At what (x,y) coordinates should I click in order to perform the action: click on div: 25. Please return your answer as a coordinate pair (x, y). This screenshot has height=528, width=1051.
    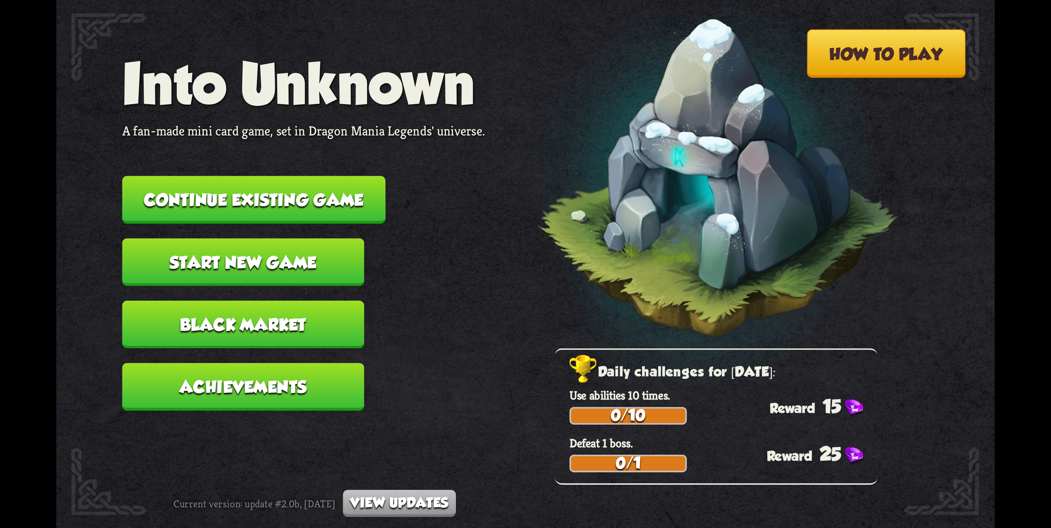
    Looking at the image, I should click on (822, 454).